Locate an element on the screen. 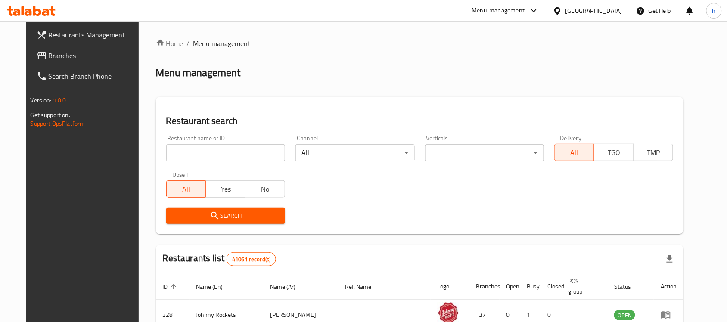 The width and height of the screenshot is (727, 322). button: TGO is located at coordinates (613, 152).